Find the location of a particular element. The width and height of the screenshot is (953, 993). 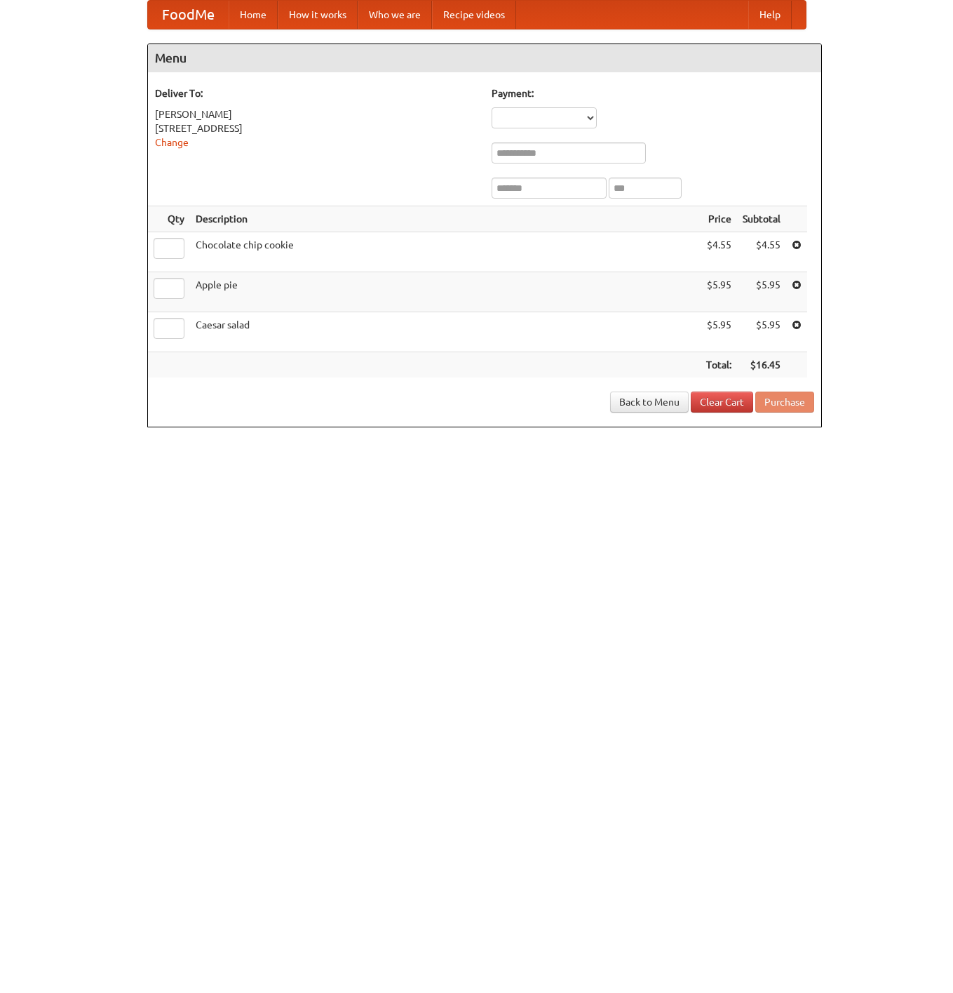

td: Apple pie is located at coordinates (445, 292).